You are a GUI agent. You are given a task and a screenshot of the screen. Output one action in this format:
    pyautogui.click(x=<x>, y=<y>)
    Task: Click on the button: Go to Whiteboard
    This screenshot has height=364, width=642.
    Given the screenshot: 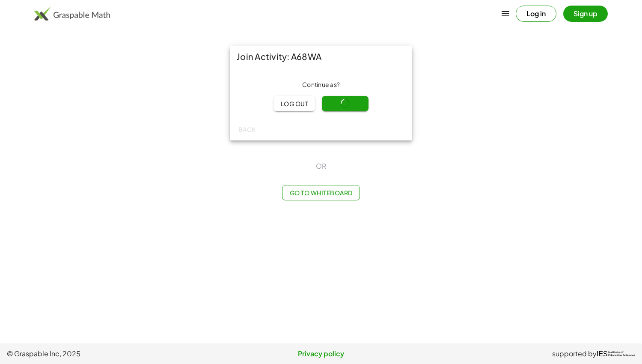 What is the action you would take?
    pyautogui.click(x=321, y=193)
    